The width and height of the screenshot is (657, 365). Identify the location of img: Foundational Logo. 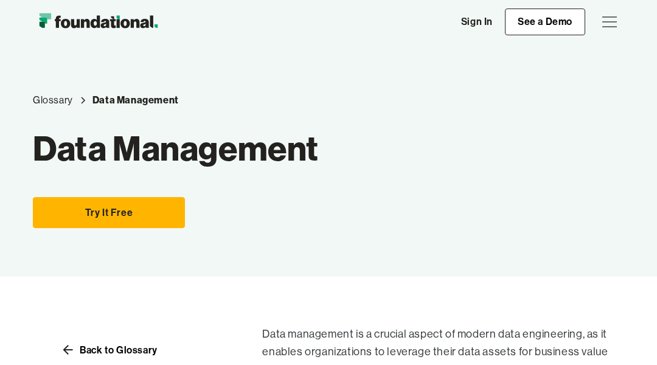
(98, 22).